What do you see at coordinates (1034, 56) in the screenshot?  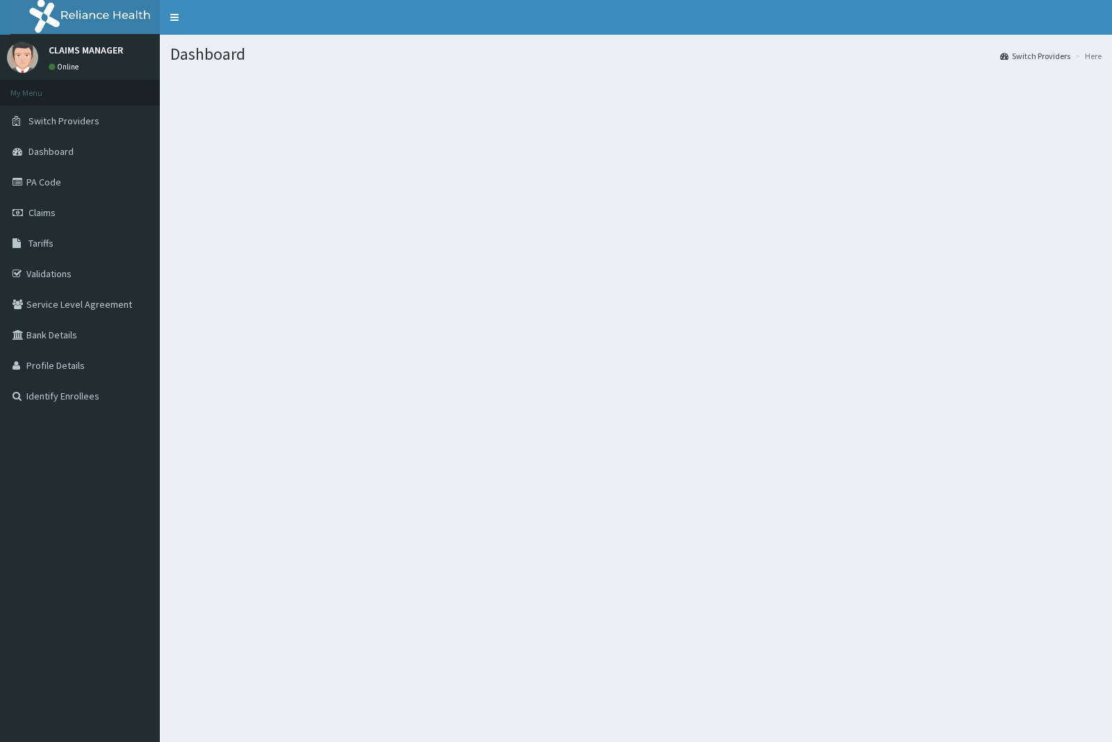 I see `a: Switch Providers` at bounding box center [1034, 56].